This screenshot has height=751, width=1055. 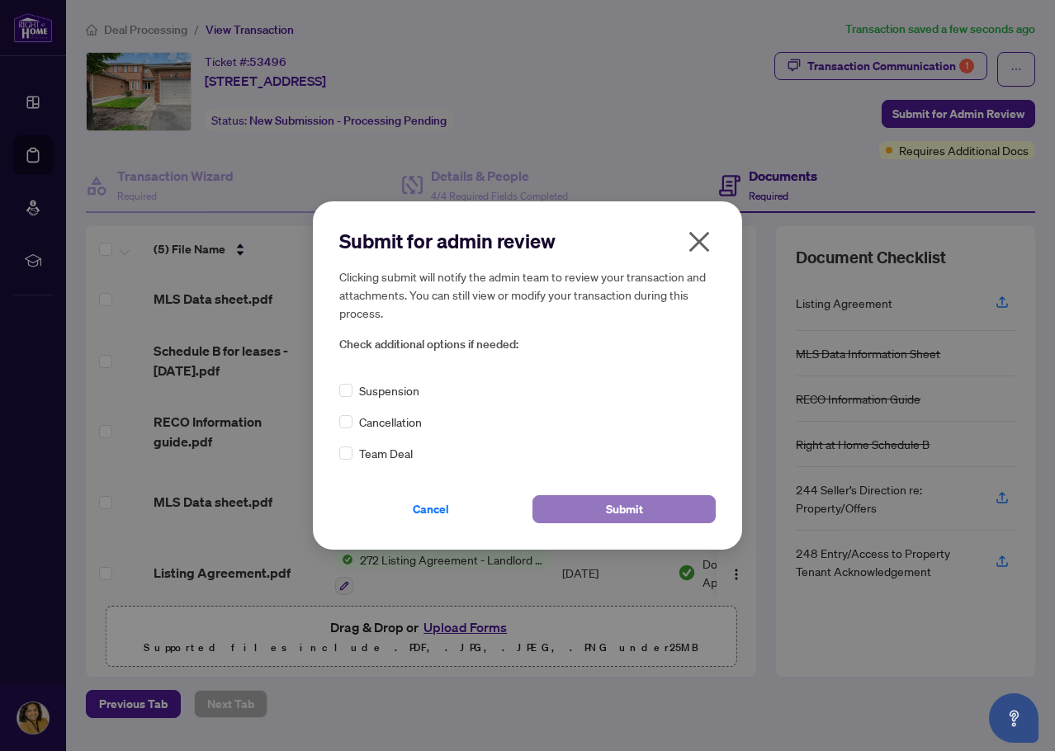 I want to click on h5: Clicking submit will notify the admin team to review your transaction and attachments. You can st..., so click(x=527, y=295).